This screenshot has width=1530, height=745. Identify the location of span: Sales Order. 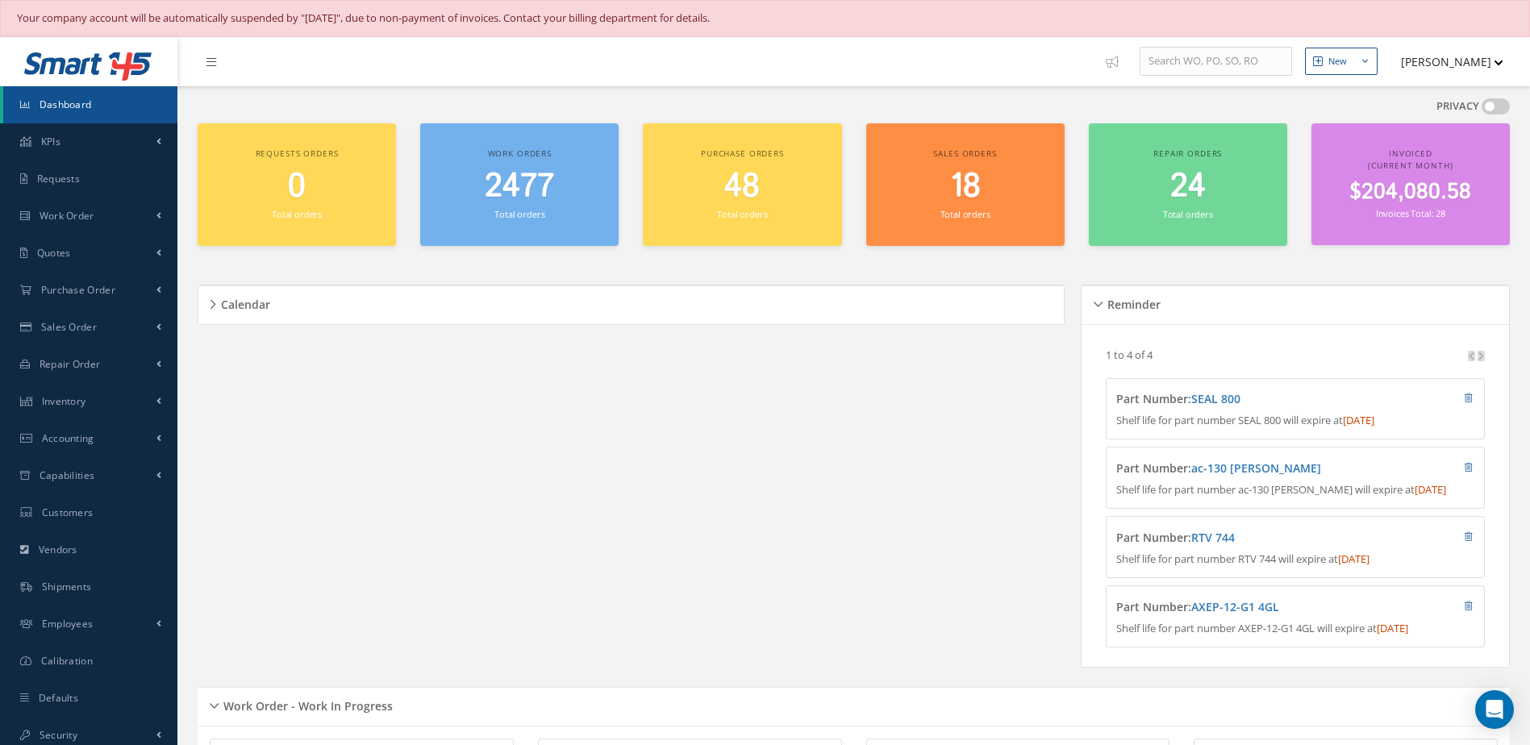
(69, 327).